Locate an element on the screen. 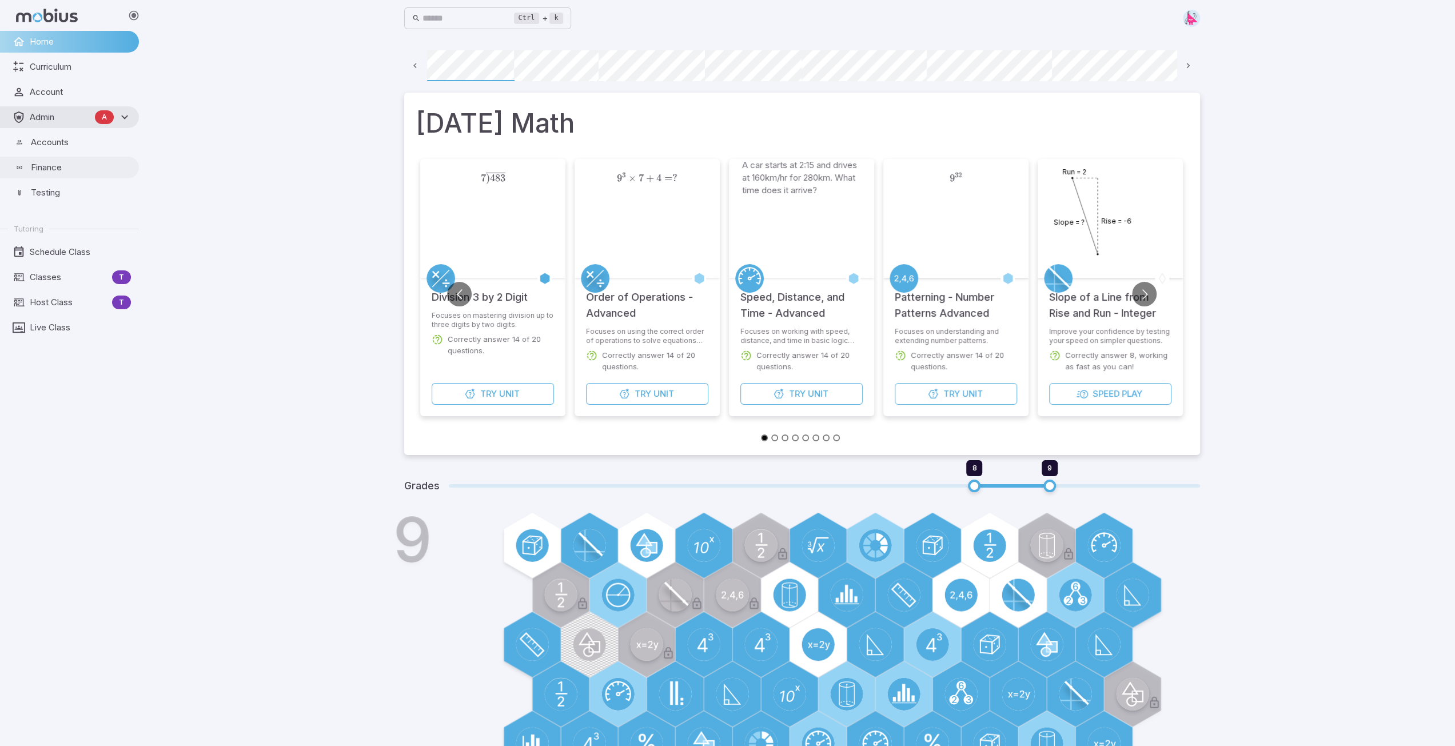 This screenshot has width=1455, height=746. button: Go to slide 3 is located at coordinates (785, 438).